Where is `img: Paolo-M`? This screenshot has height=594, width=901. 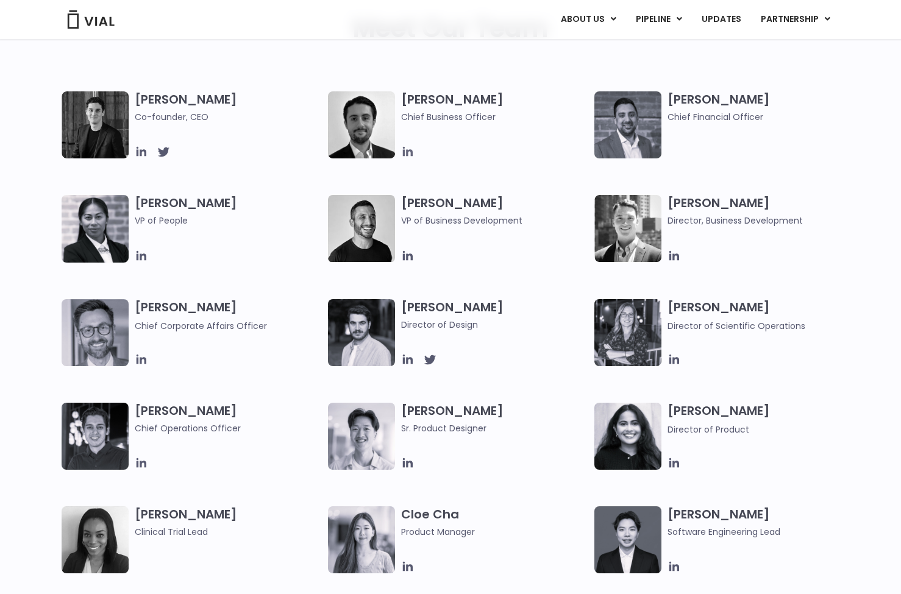 img: Paolo-M is located at coordinates (95, 333).